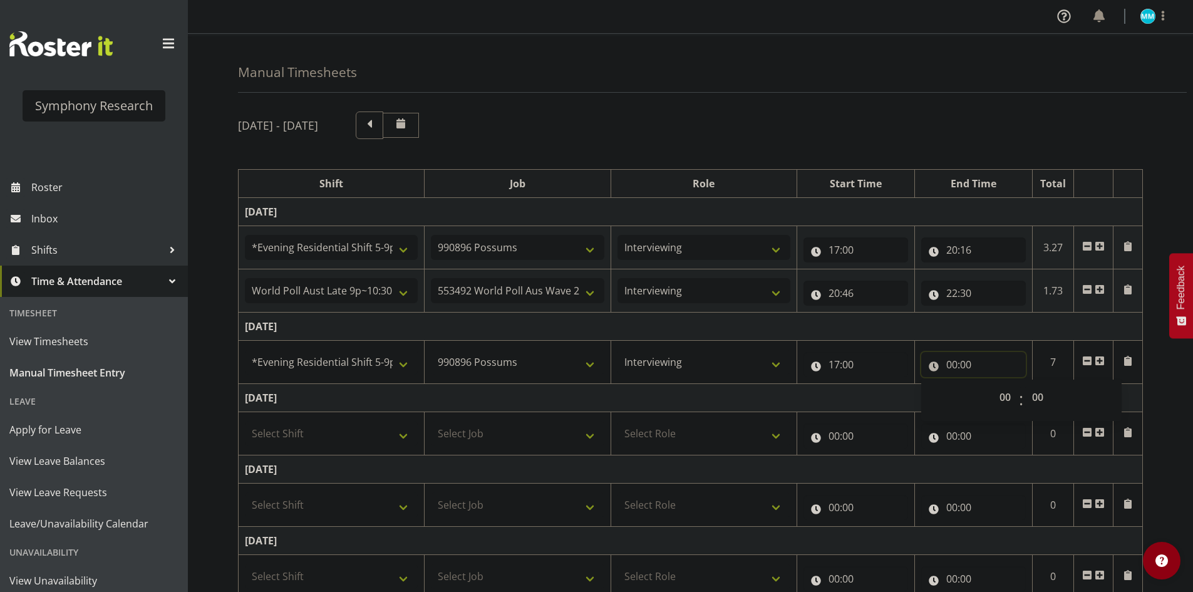 Image resolution: width=1193 pixels, height=592 pixels. Describe the element at coordinates (94, 552) in the screenshot. I see `div: Unavailability` at that location.